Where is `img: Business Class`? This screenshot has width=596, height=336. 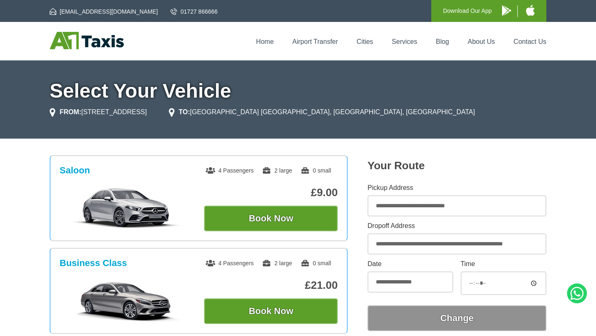 img: Business Class is located at coordinates (126, 301).